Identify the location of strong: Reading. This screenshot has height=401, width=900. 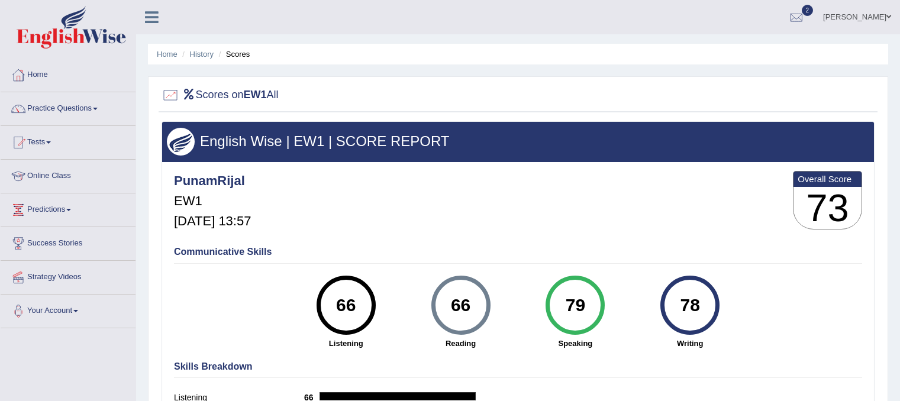
(461, 343).